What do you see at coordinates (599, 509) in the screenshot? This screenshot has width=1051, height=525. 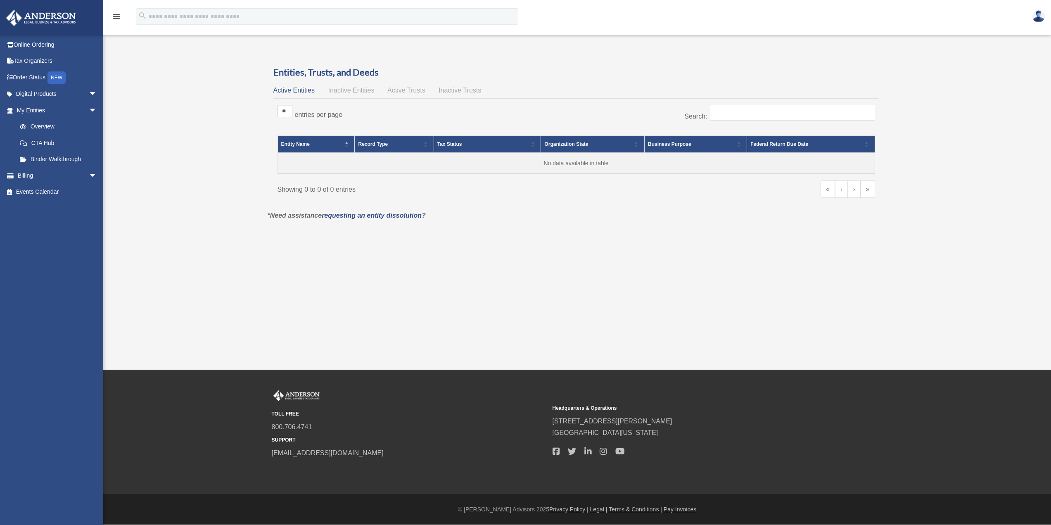 I see `a: Legal |` at bounding box center [599, 509].